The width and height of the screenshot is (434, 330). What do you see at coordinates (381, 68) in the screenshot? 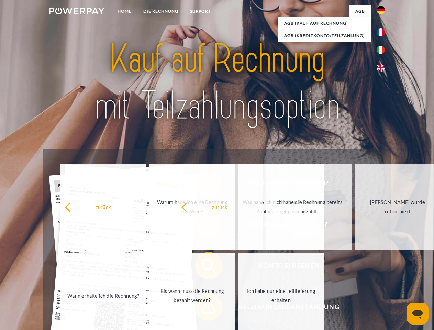
I see `img: en` at bounding box center [381, 68].